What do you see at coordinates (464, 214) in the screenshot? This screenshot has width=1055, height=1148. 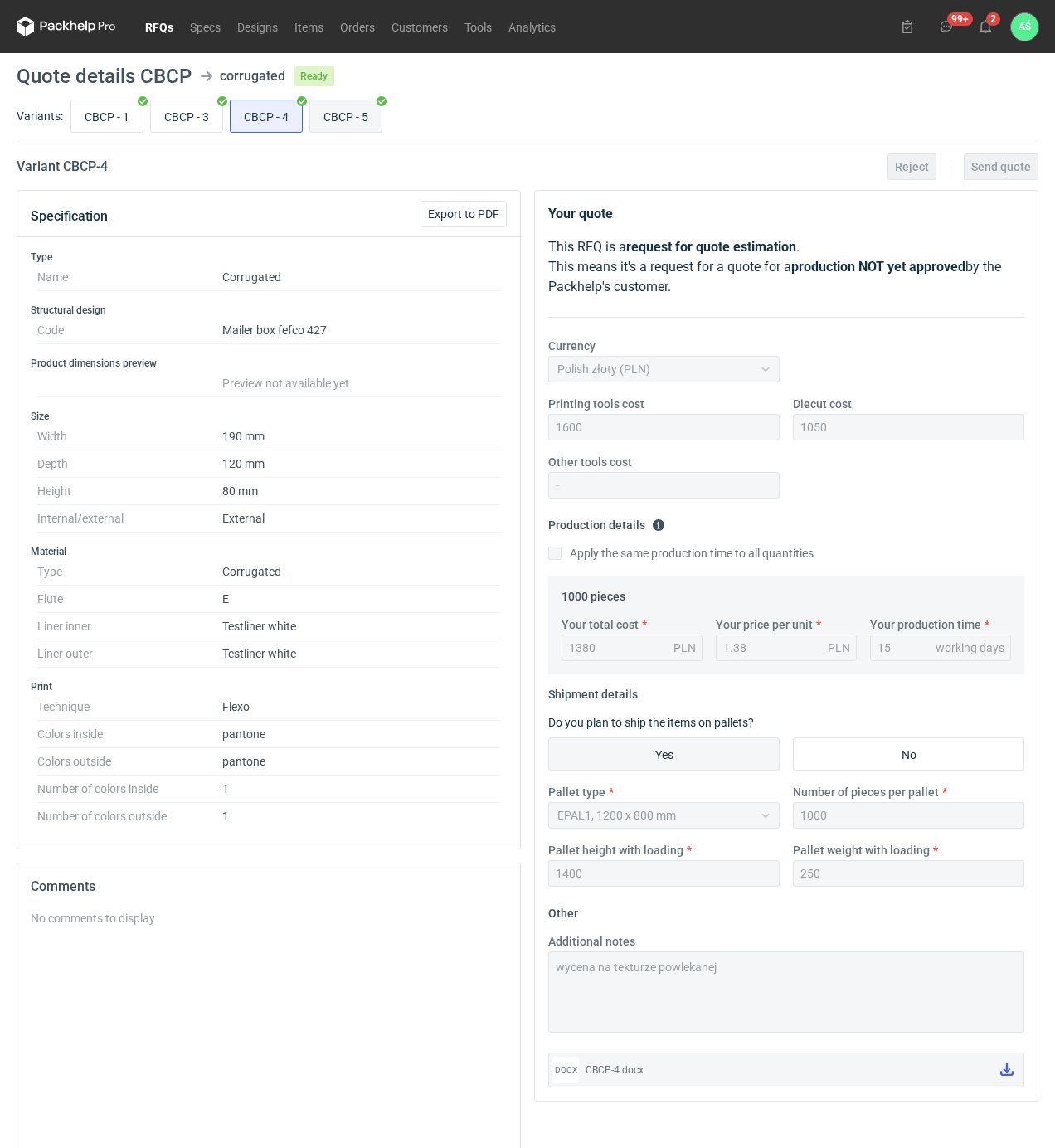 I see `span: Export to PDF` at bounding box center [464, 214].